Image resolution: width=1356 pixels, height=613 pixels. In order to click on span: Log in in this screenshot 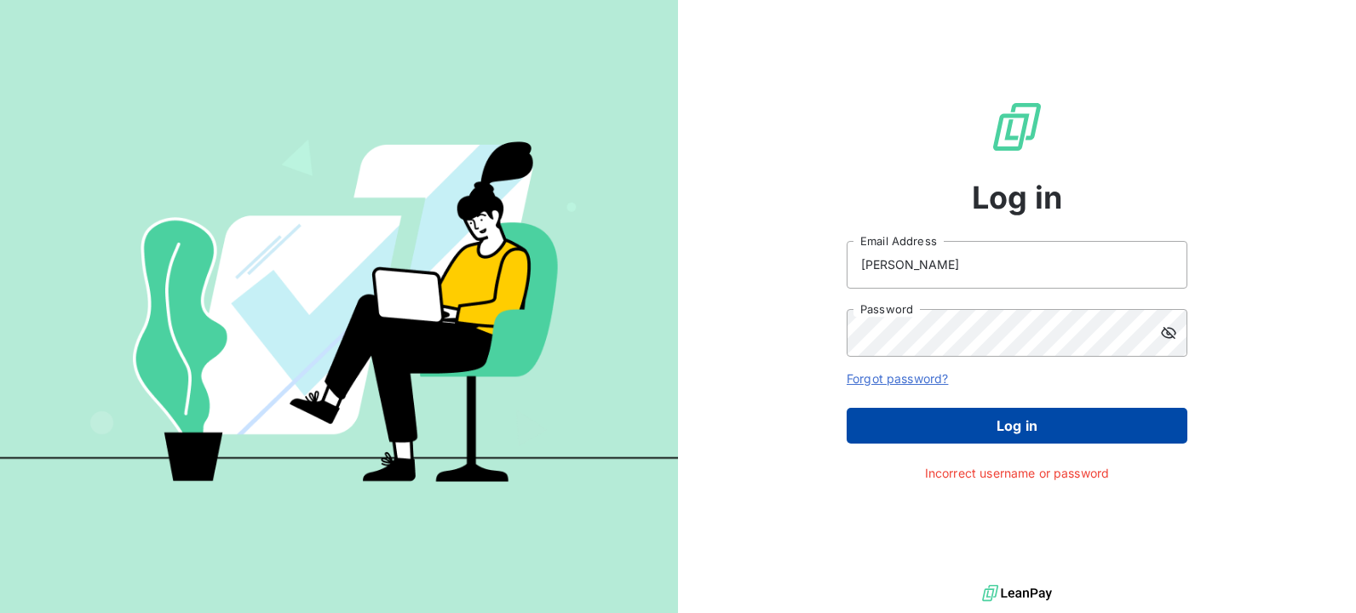, I will do `click(1017, 198)`.